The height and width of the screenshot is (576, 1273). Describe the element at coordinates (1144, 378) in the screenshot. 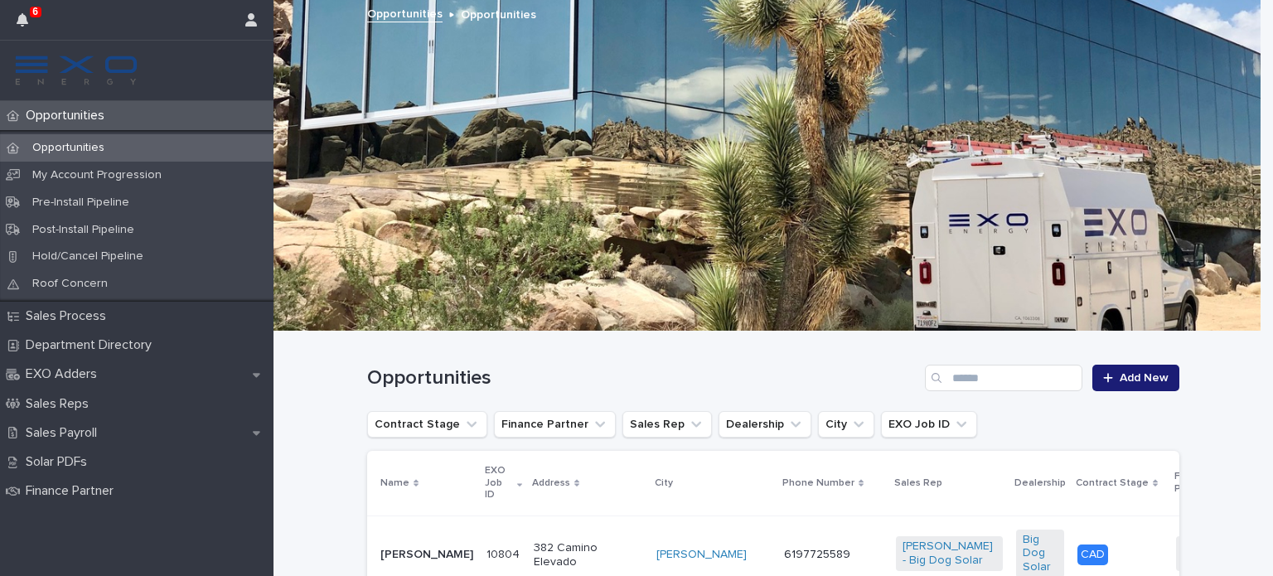

I see `span: Add New` at that location.